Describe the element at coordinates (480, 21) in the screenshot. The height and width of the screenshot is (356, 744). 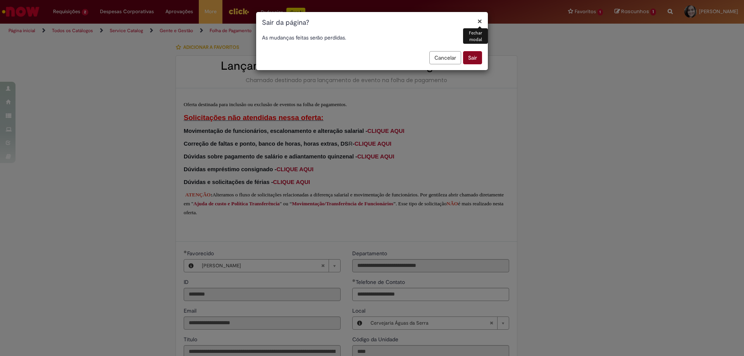
I see `button: Fechar modal` at that location.